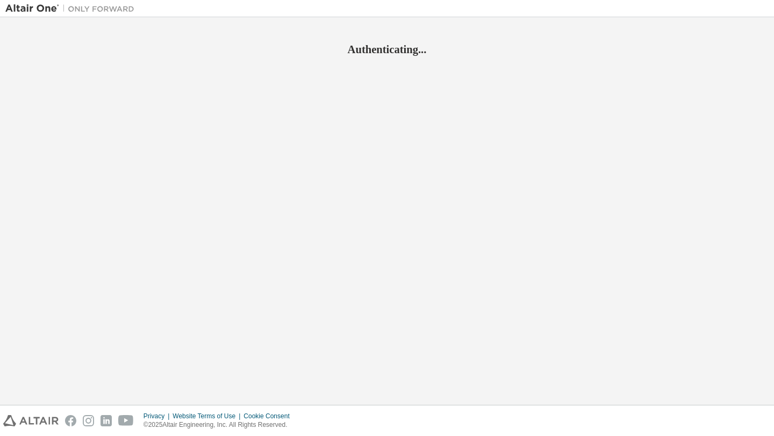 This screenshot has width=774, height=436. Describe the element at coordinates (269, 417) in the screenshot. I see `div: Cookie Consent` at that location.